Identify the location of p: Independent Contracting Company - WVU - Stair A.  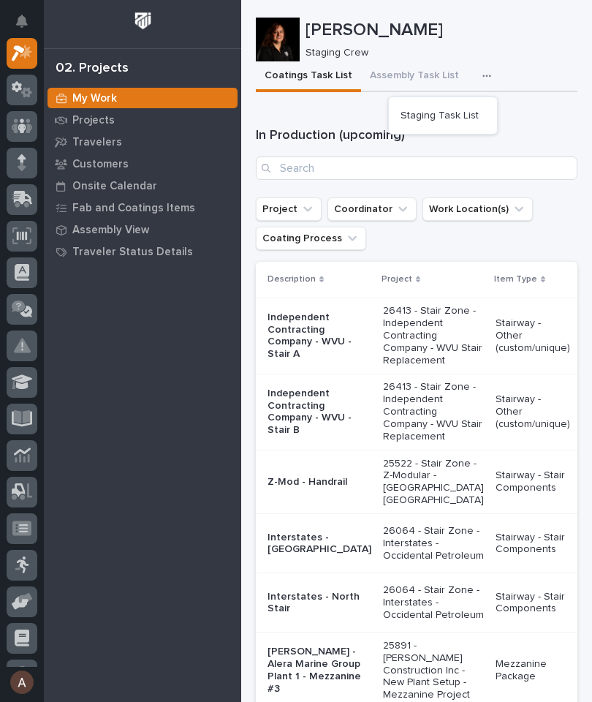
(319, 335).